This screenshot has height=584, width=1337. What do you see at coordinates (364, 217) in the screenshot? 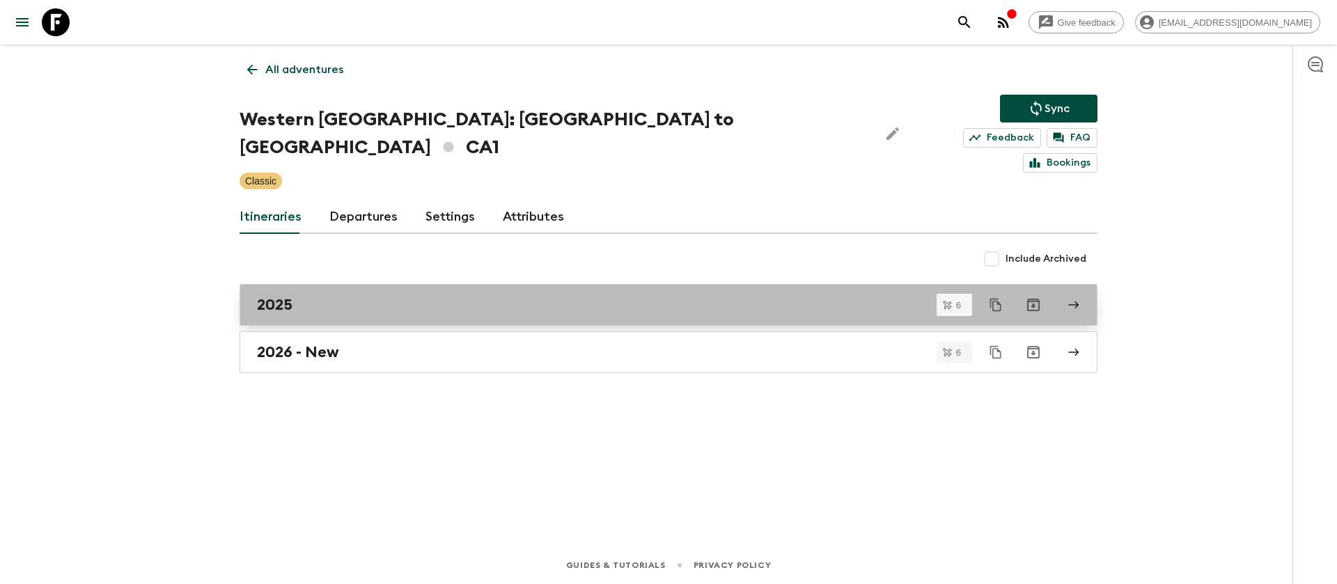
I see `a: Departures` at bounding box center [364, 217].